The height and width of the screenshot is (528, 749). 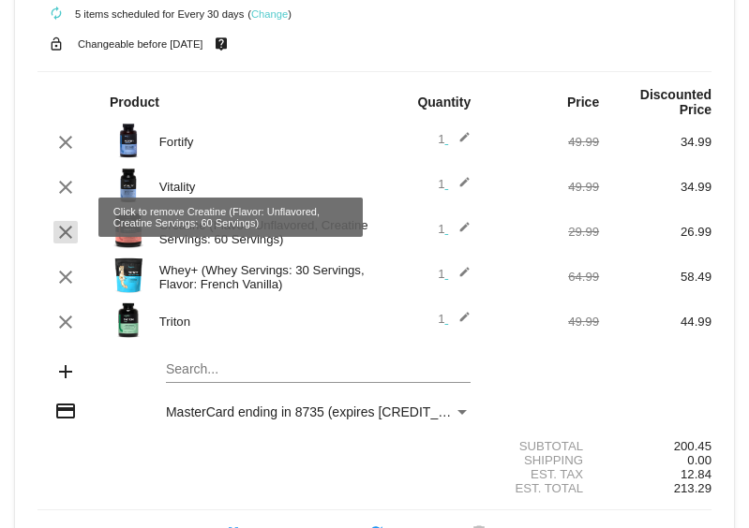 I want to click on mat-icon: autorenew, so click(x=56, y=14).